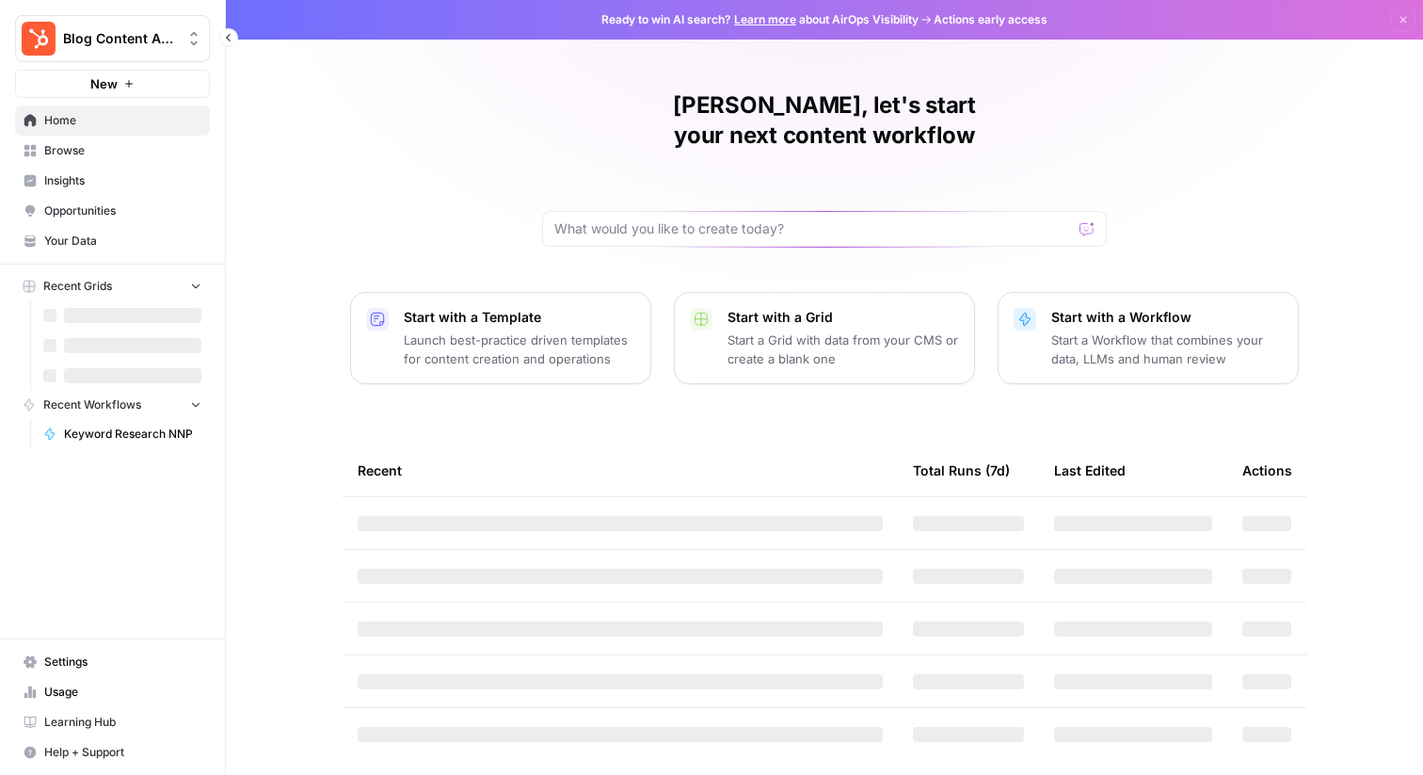 This screenshot has height=775, width=1423. What do you see at coordinates (112, 84) in the screenshot?
I see `button: New` at bounding box center [112, 84].